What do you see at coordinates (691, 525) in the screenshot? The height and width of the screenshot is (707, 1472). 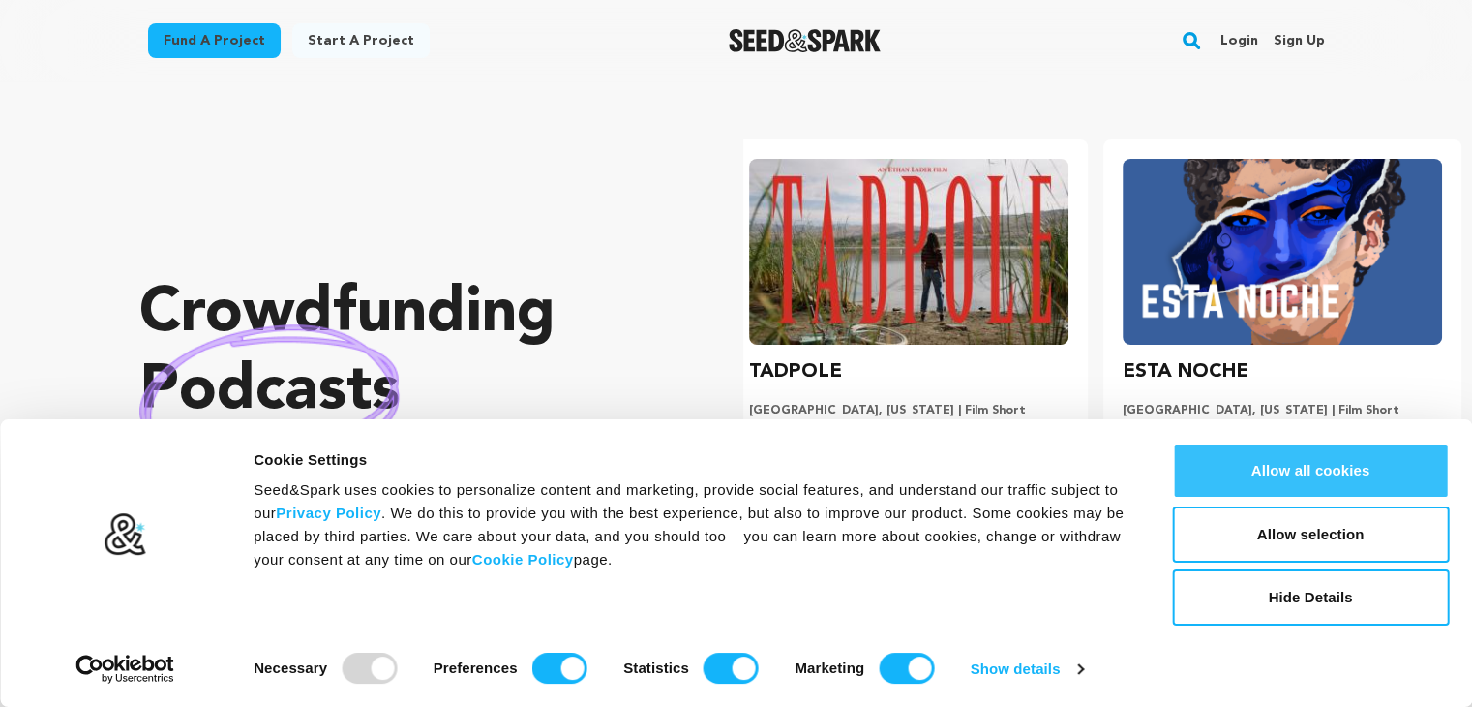 I see `div: Seed&Spark uses cookies to personalize content and marketing, provide social features, and unders...` at bounding box center [691, 525].